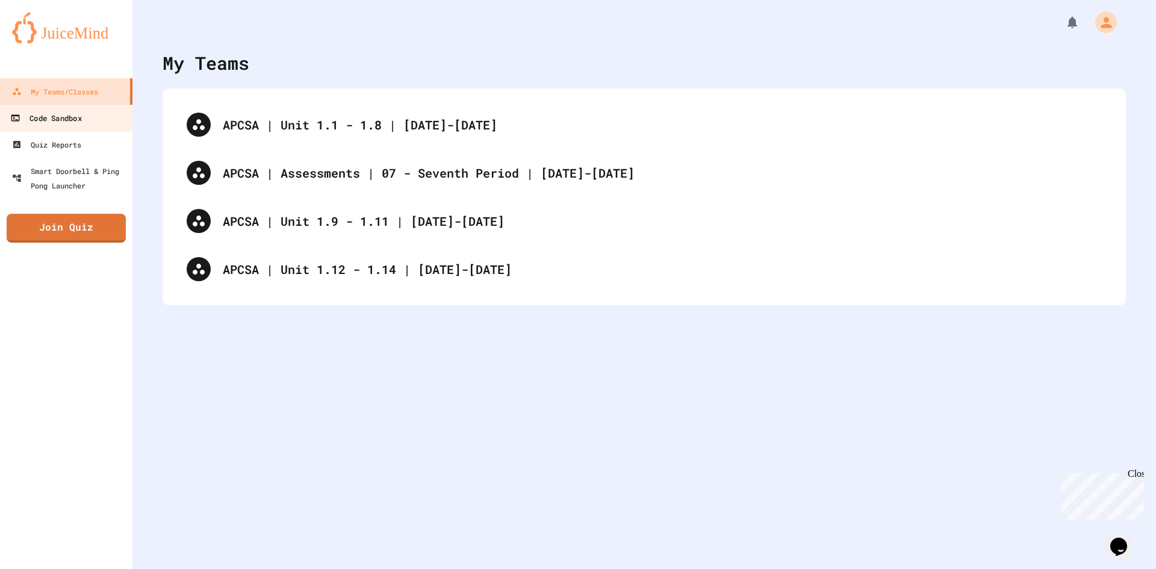 The width and height of the screenshot is (1156, 569). I want to click on img: logo-orange.svg, so click(66, 28).